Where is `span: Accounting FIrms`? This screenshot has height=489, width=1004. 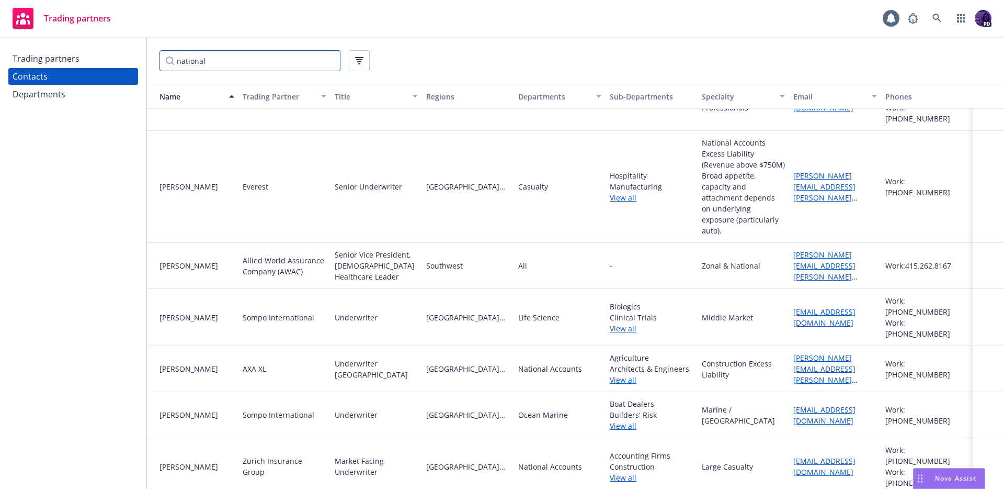 span: Accounting FIrms is located at coordinates (651, 455).